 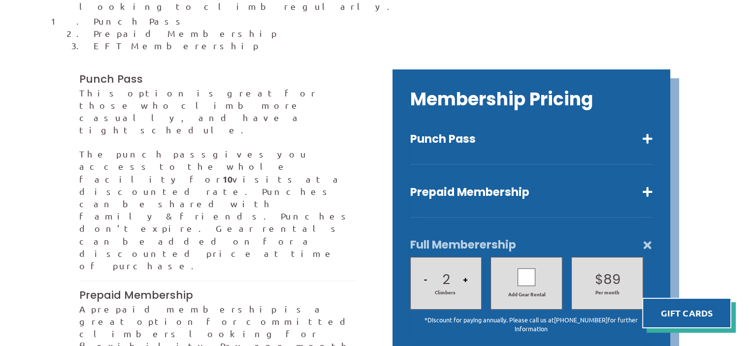 What do you see at coordinates (216, 210) in the screenshot?
I see `span: gives you access to the whole facility for visits at a discounted rate. Punches can be shared wit...` at bounding box center [216, 210].